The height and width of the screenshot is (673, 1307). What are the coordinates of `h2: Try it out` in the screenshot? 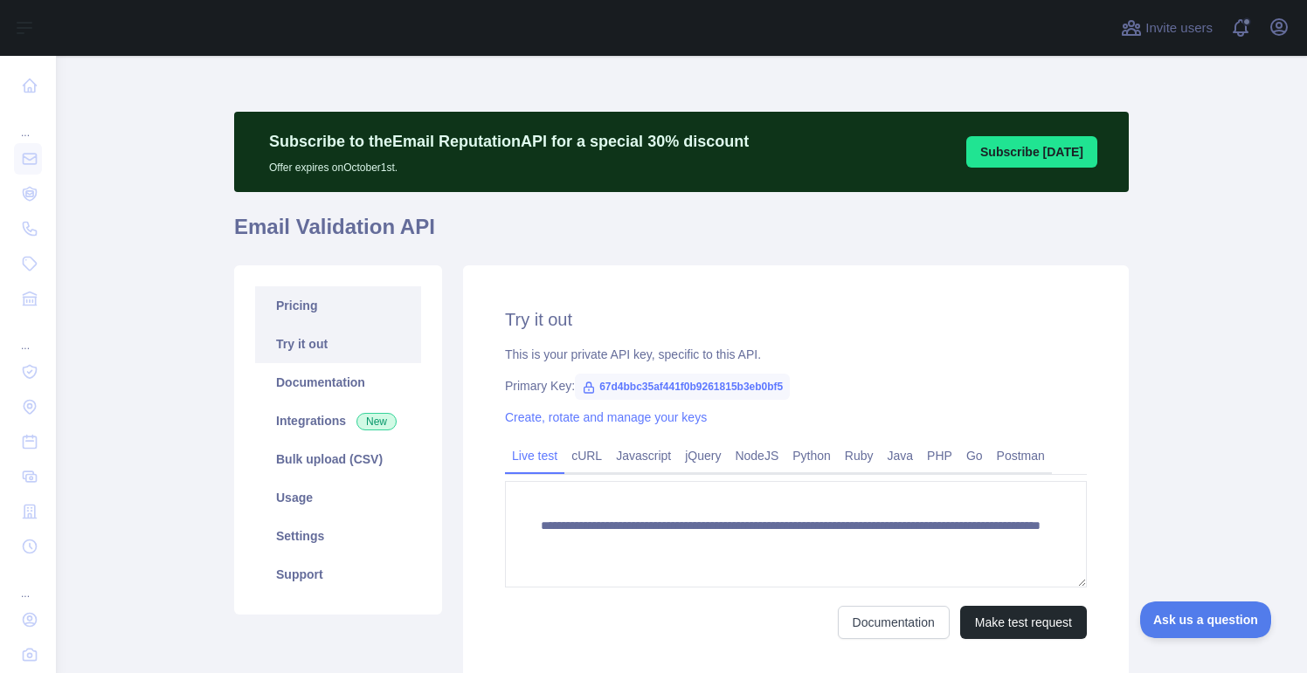 It's located at (796, 320).